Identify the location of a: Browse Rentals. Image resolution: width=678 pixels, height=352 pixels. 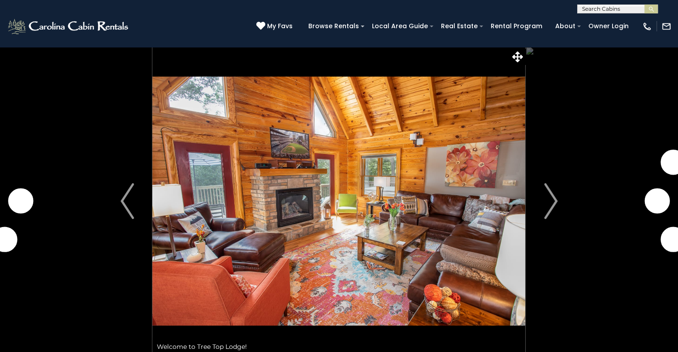
(333, 26).